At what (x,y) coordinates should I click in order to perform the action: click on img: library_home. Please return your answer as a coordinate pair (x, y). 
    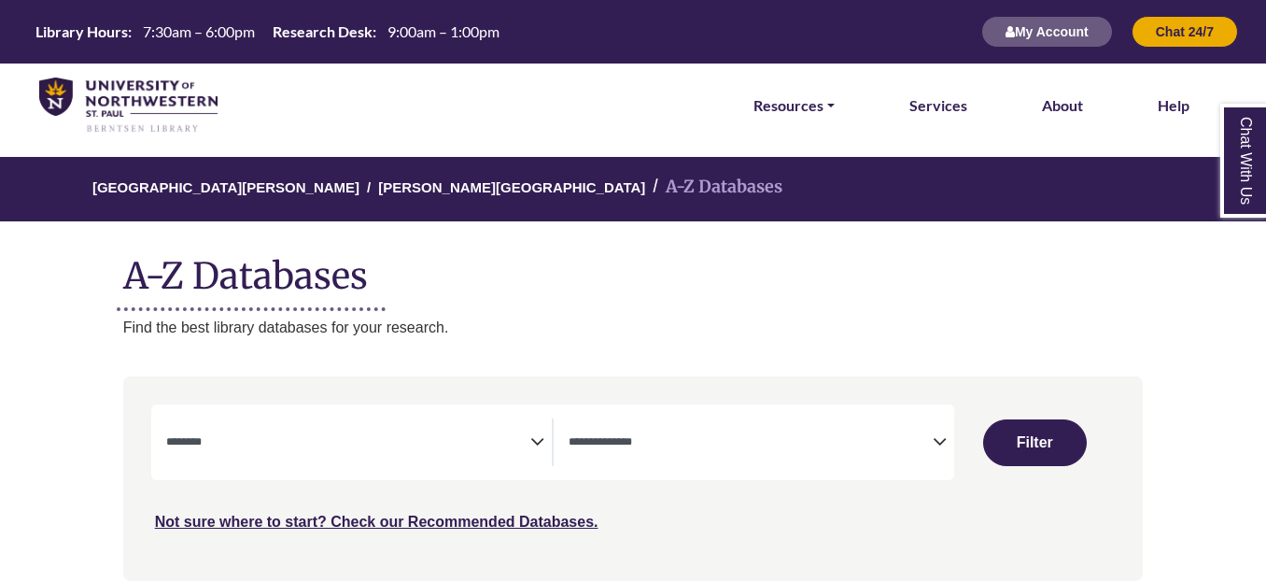
    Looking at the image, I should click on (128, 106).